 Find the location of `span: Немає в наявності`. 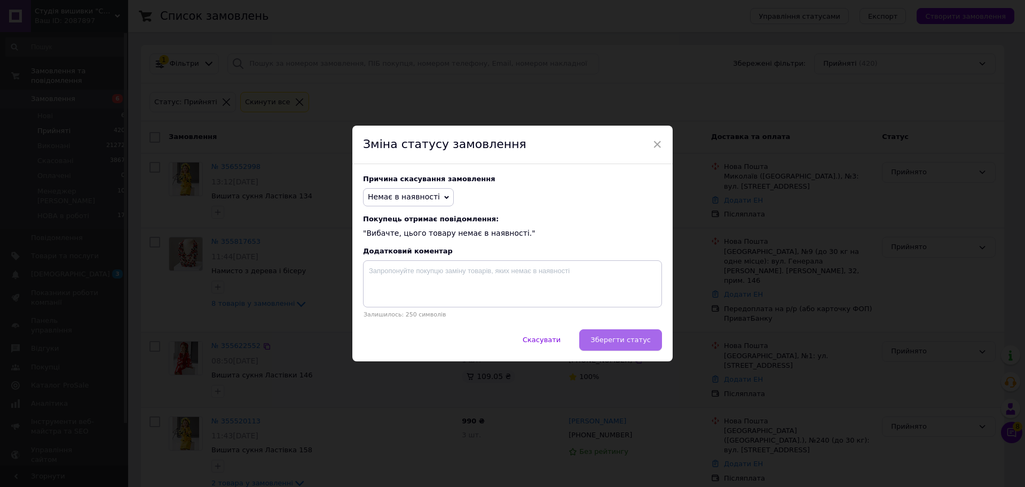

span: Немає в наявності is located at coordinates (404, 197).